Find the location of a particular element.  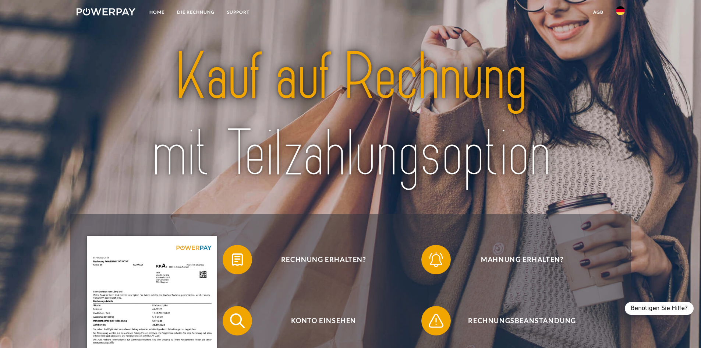

a: Konto einsehen is located at coordinates (318, 321).